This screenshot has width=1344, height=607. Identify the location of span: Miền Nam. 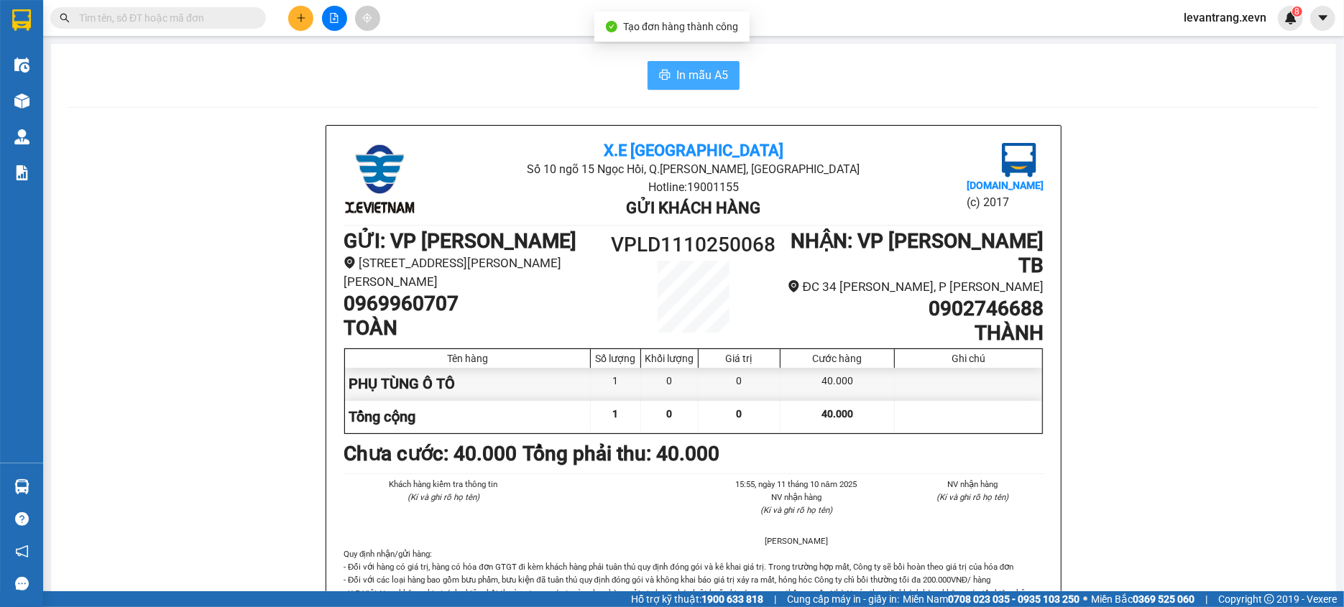
(991, 600).